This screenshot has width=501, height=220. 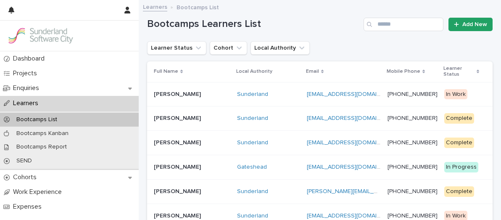 I want to click on div: In Progress, so click(x=461, y=167).